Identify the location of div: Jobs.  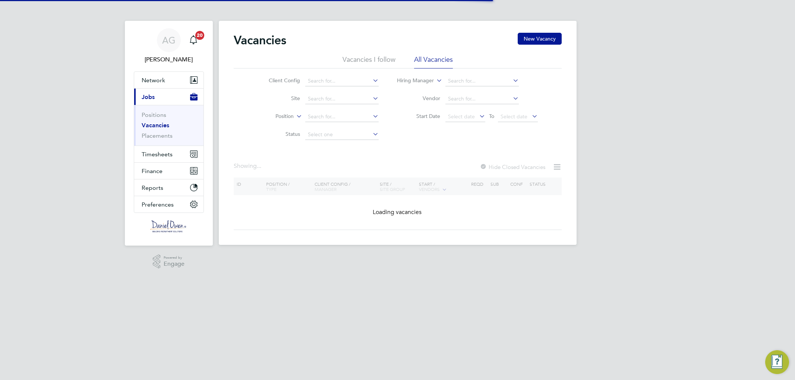
(169, 125).